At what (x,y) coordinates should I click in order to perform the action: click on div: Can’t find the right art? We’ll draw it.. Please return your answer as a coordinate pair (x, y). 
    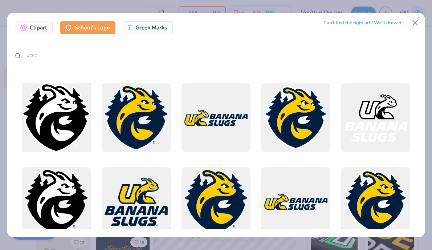
    Looking at the image, I should click on (363, 23).